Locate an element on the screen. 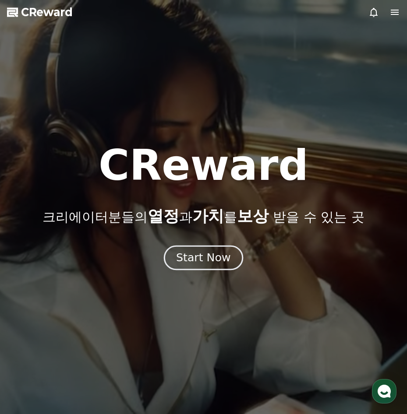  span: 가치 is located at coordinates (208, 216).